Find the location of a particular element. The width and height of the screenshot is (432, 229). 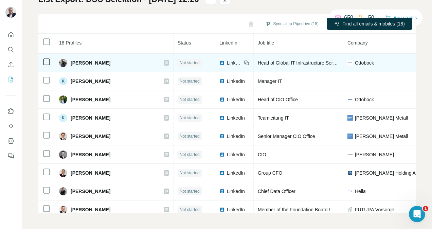

span: CIO is located at coordinates (262, 155).